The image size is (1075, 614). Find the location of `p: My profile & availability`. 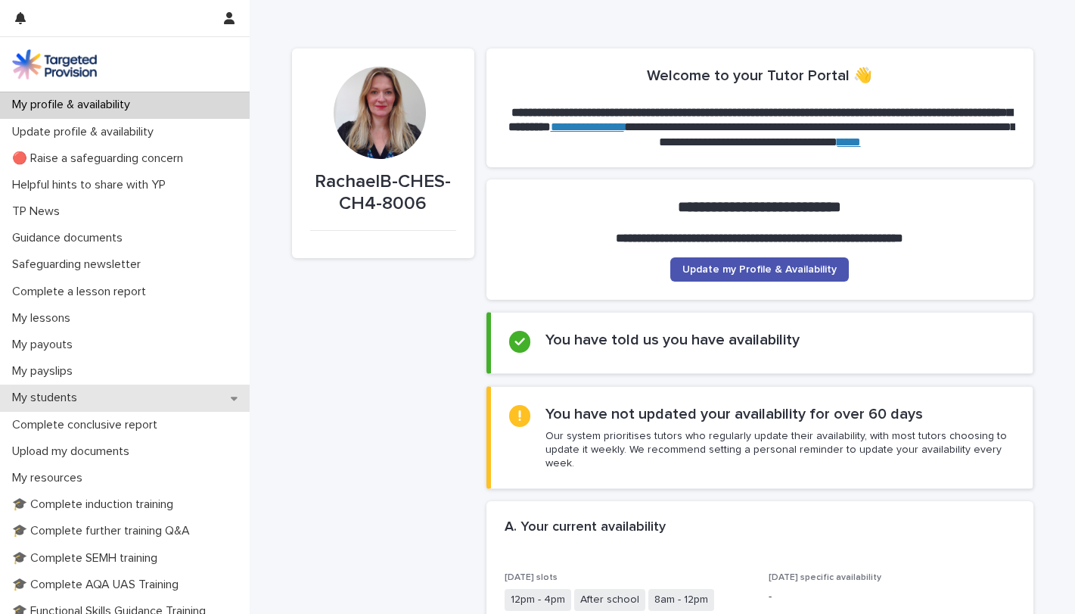

p: My profile & availability is located at coordinates (74, 104).